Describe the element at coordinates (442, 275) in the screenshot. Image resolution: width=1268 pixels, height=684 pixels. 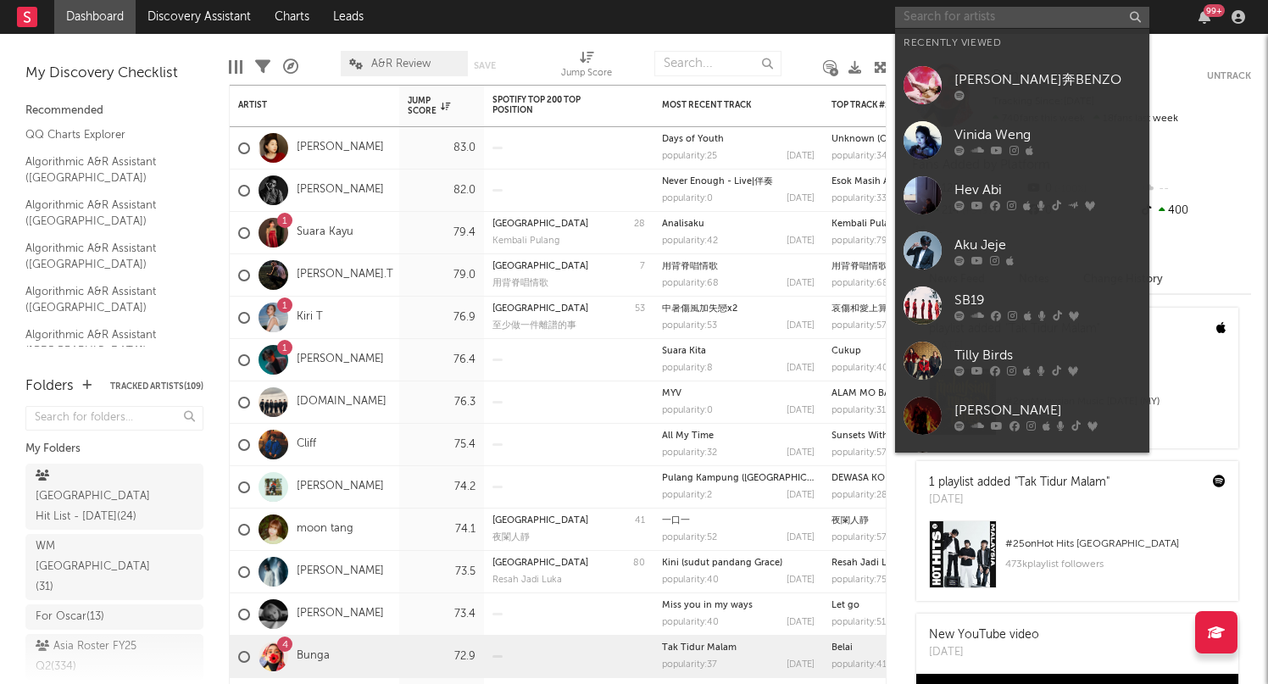
I see `div: 79.0` at that location.